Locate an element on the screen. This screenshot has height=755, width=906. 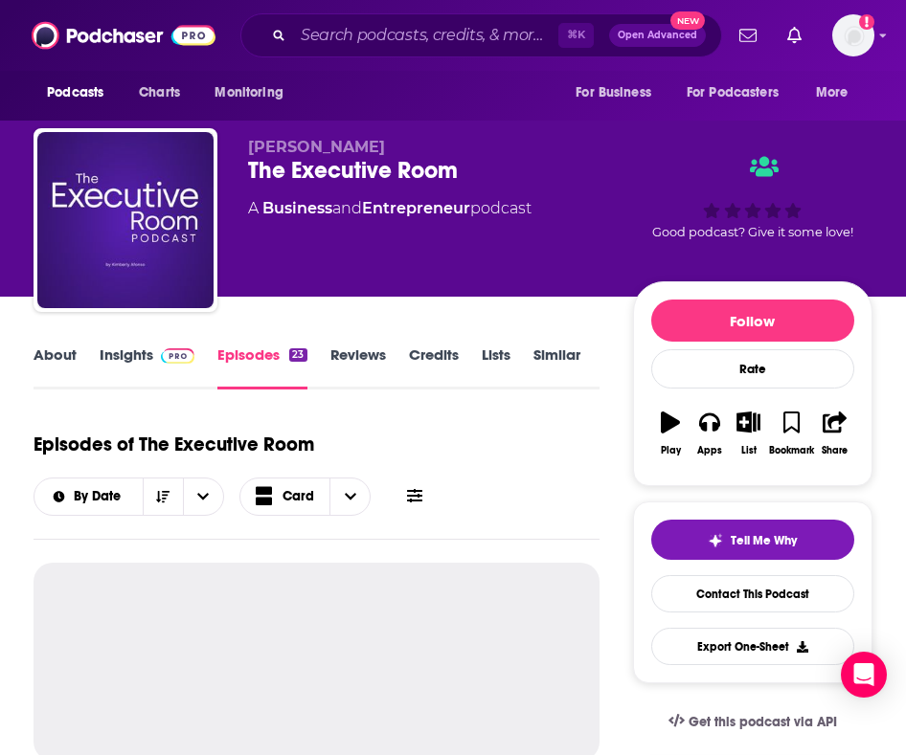
a: Contact This Podcast is located at coordinates (753, 594).